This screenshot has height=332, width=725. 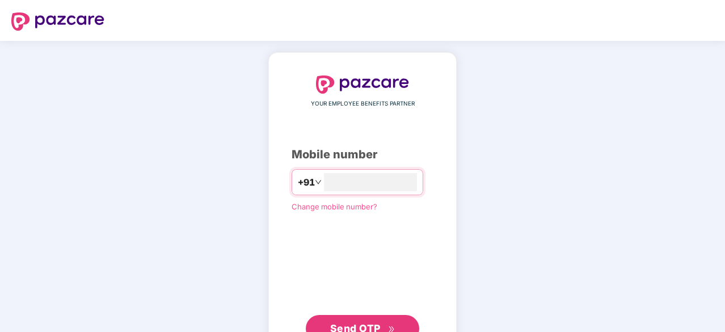 I want to click on span: Change mobile number?, so click(x=334, y=206).